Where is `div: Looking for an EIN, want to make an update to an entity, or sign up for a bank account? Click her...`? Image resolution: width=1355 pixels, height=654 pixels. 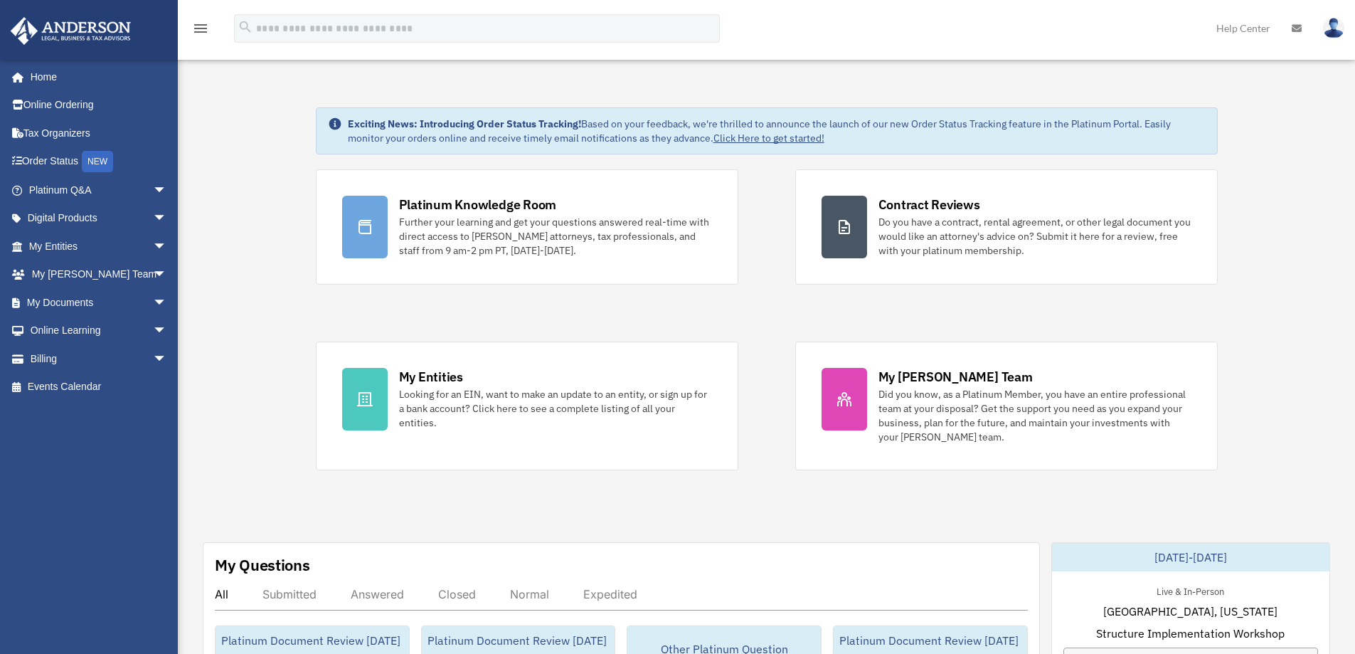
div: Looking for an EIN, want to make an update to an entity, or sign up for a bank account? Click her... is located at coordinates (556, 408).